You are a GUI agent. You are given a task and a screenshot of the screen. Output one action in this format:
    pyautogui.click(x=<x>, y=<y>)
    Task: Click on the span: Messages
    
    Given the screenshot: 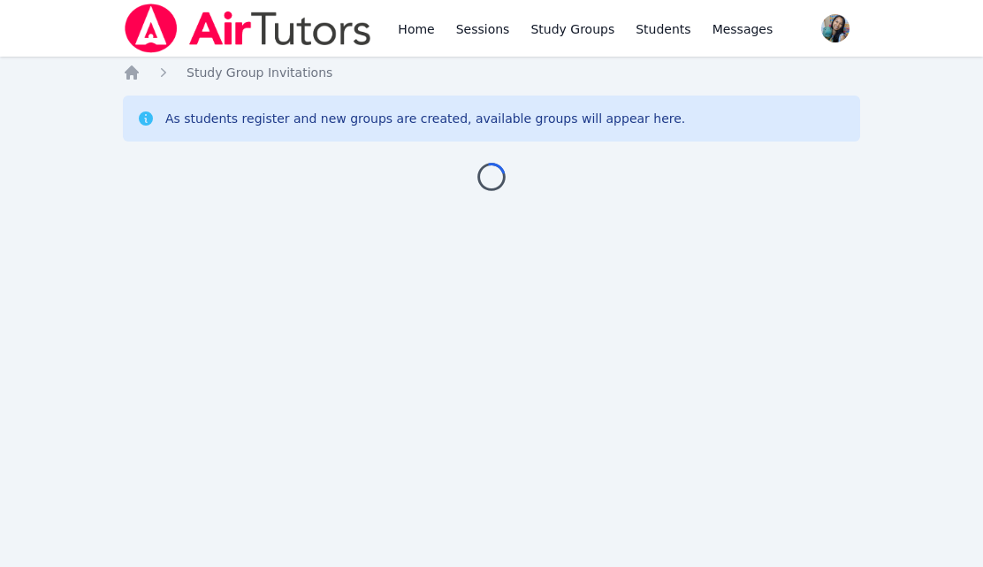 What is the action you would take?
    pyautogui.click(x=742, y=29)
    